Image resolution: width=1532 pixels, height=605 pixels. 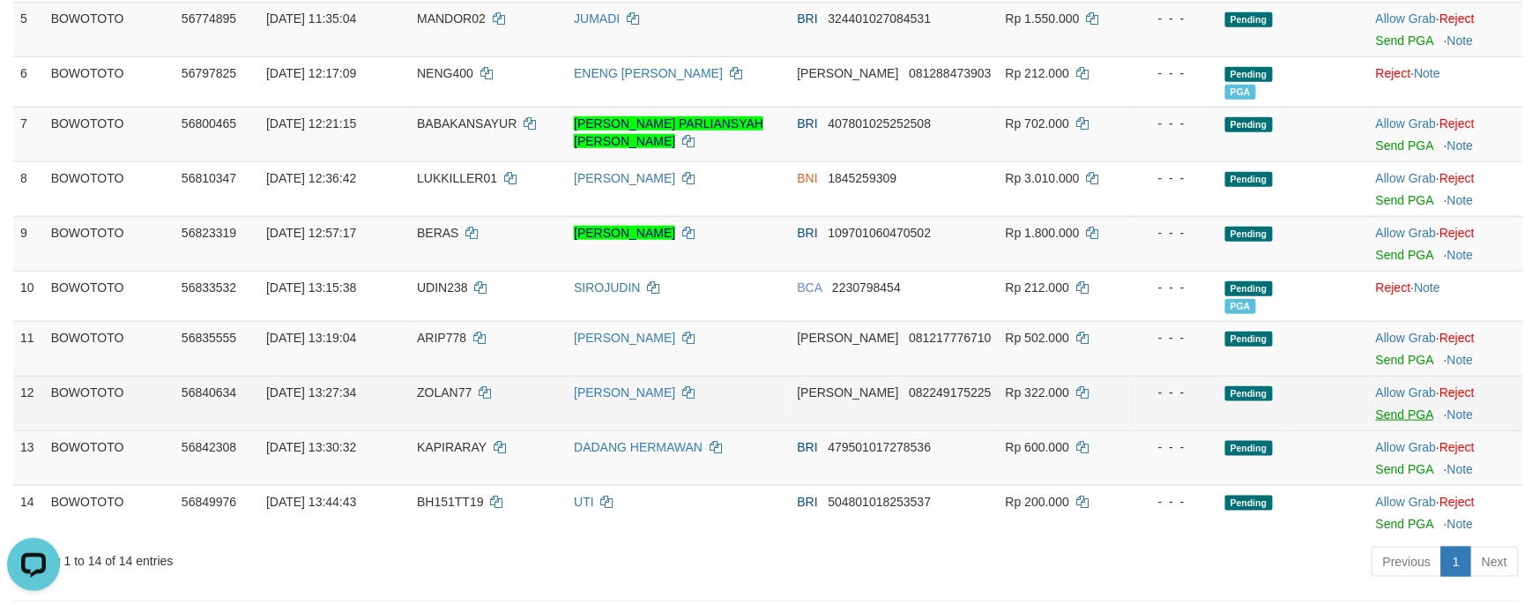 What do you see at coordinates (457, 178) in the screenshot?
I see `span: LUKKILLER01` at bounding box center [457, 178].